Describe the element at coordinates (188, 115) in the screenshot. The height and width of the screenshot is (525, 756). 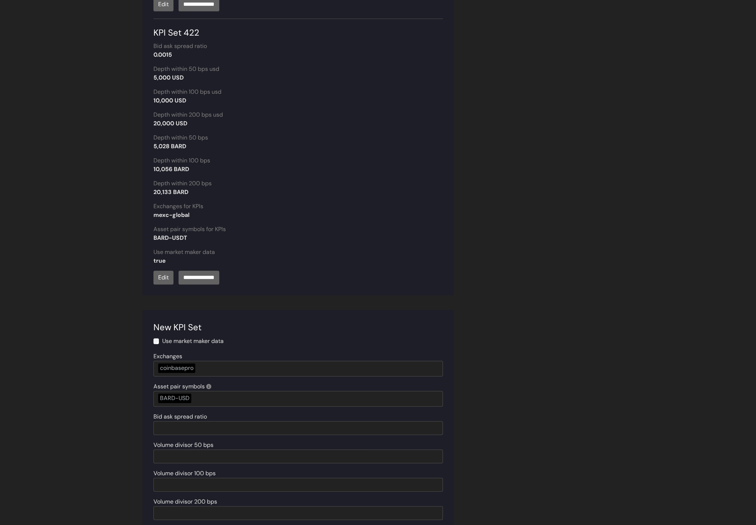
I see `label: Depth within 200 bps usd` at that location.